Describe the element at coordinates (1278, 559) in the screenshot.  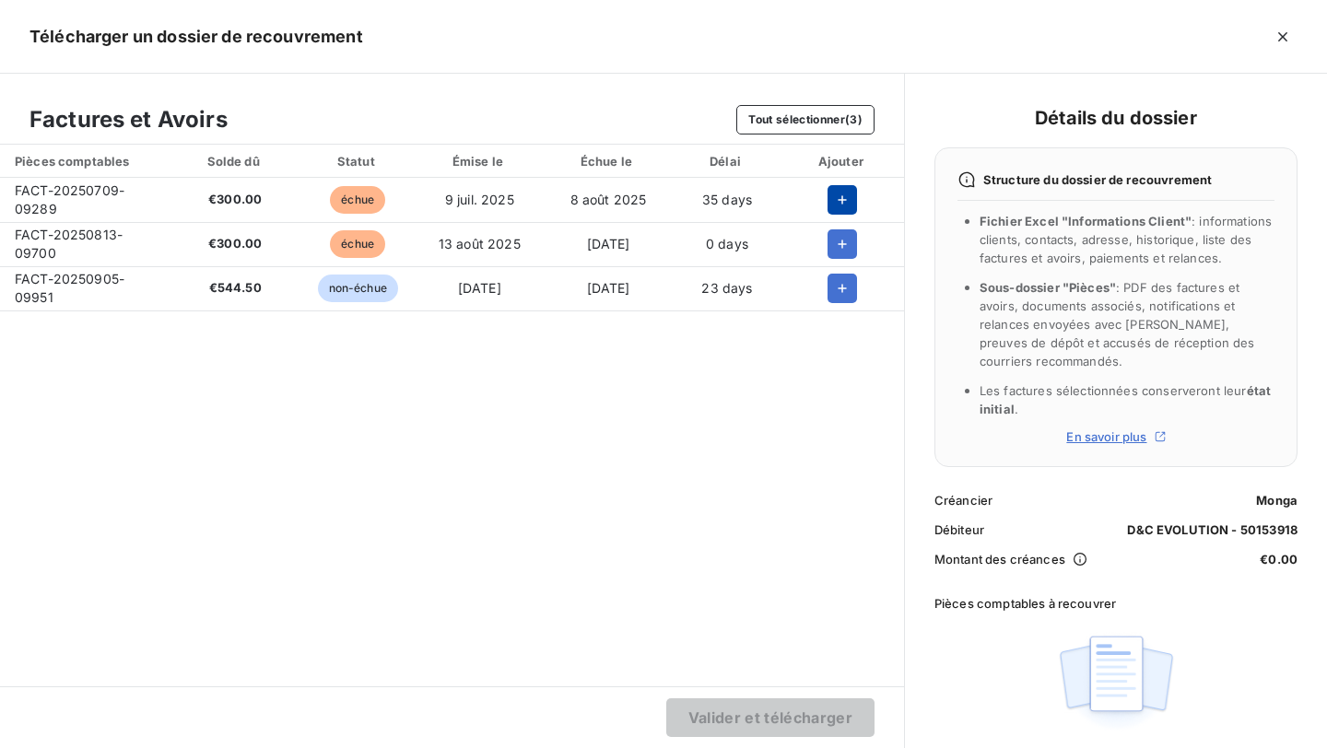
I see `span: €0.00` at that location.